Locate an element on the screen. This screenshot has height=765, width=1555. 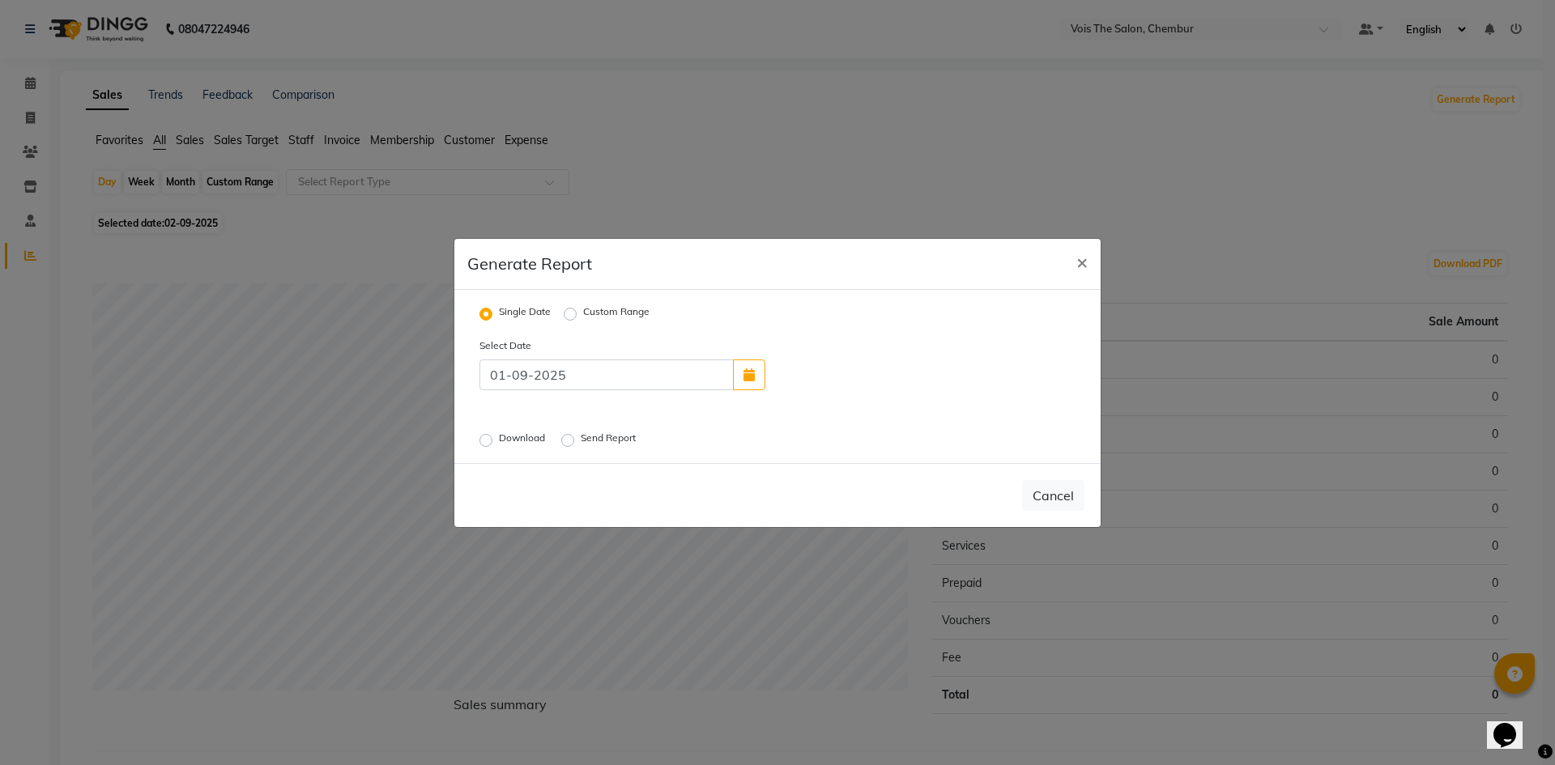
label: Select Date is located at coordinates (545, 346).